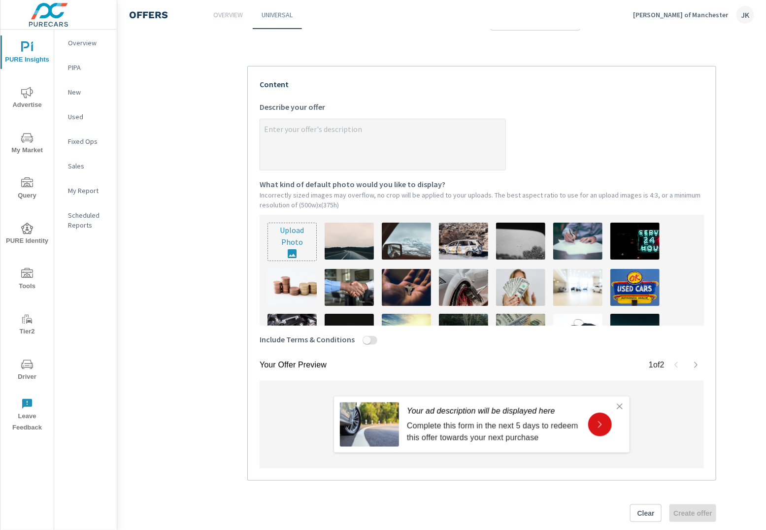  I want to click on button: Include Terms & Conditions, so click(367, 340).